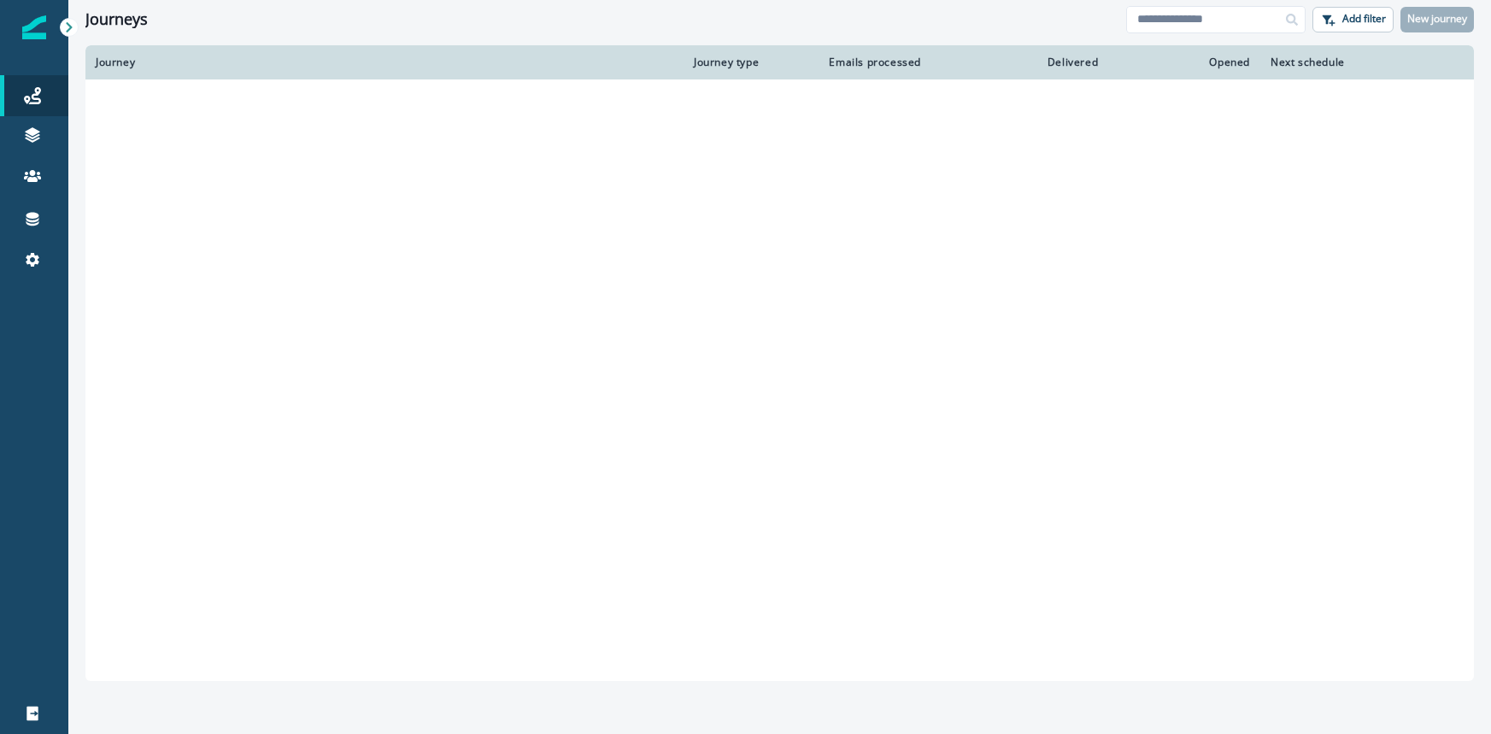 Image resolution: width=1491 pixels, height=734 pixels. What do you see at coordinates (747, 62) in the screenshot?
I see `div: Journey type` at bounding box center [747, 62].